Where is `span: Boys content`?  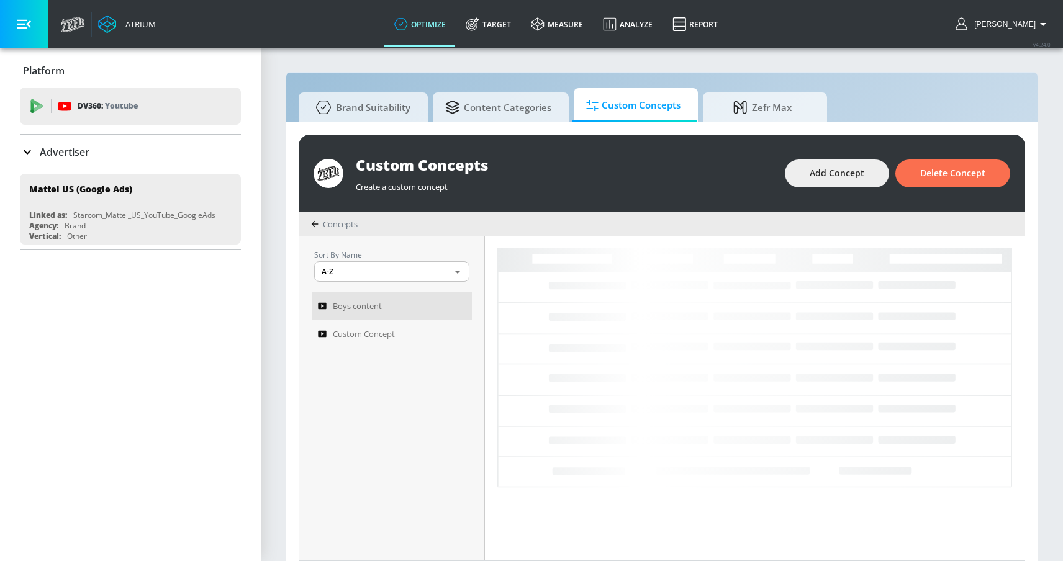
span: Boys content is located at coordinates (357, 306).